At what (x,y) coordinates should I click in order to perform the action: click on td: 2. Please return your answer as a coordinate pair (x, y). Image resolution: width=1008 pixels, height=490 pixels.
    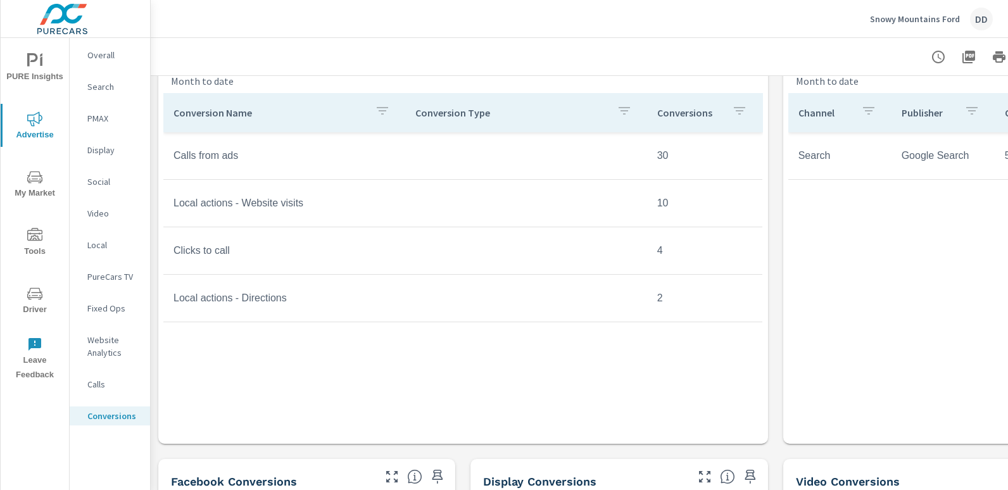
    Looking at the image, I should click on (705, 298).